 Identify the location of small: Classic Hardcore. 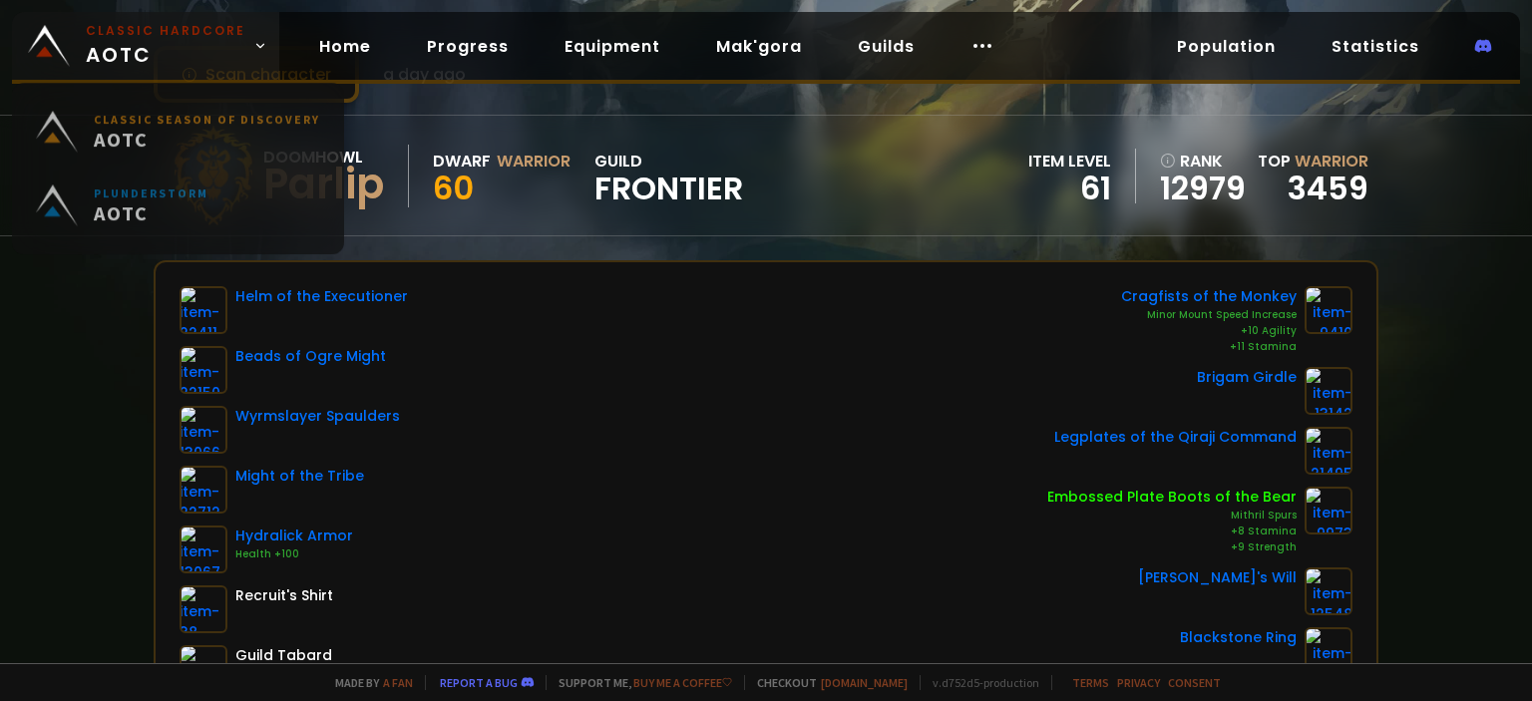
(166, 31).